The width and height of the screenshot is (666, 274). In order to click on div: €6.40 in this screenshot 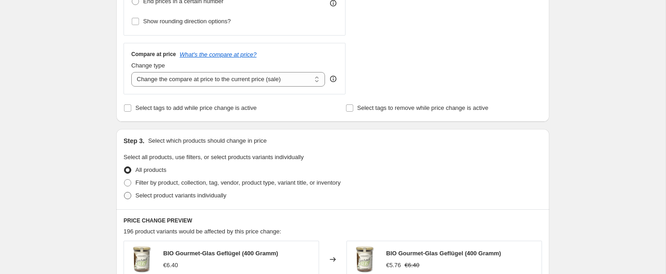, I will do `click(170, 265)`.